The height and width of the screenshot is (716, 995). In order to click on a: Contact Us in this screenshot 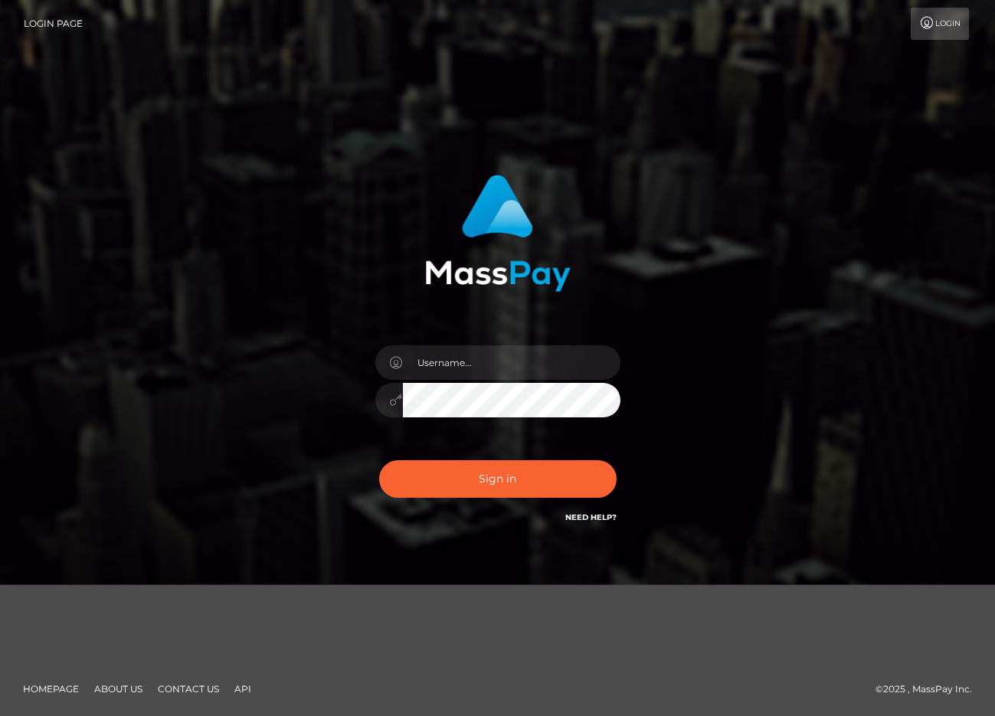, I will do `click(188, 689)`.